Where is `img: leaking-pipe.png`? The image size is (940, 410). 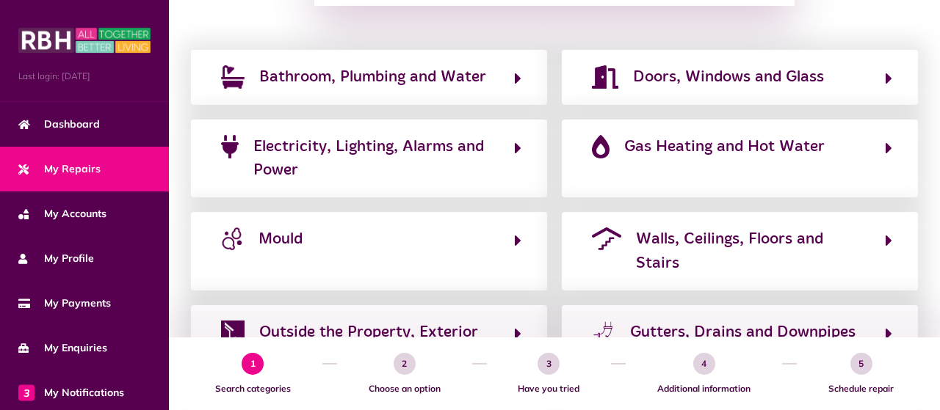 img: leaking-pipe.png is located at coordinates (604, 333).